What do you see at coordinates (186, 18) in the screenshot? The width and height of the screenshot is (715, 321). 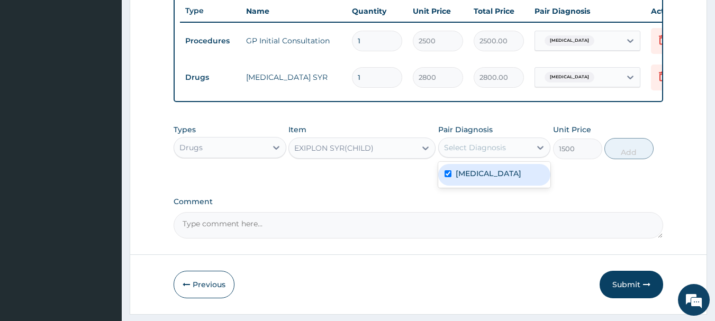 I see `div: Minimize live chat window` at bounding box center [186, 18].